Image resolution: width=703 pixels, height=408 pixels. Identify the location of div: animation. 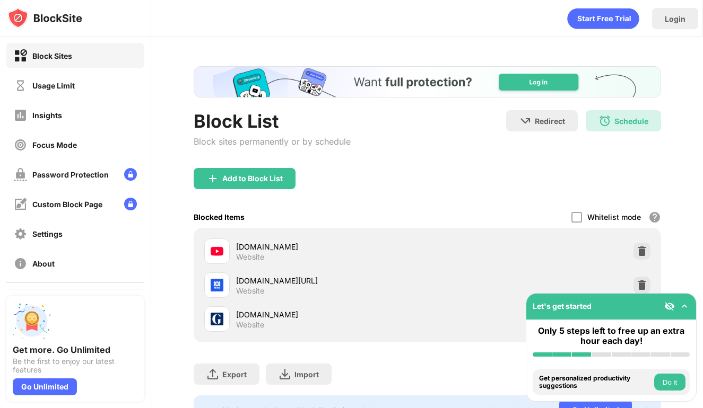
(603, 19).